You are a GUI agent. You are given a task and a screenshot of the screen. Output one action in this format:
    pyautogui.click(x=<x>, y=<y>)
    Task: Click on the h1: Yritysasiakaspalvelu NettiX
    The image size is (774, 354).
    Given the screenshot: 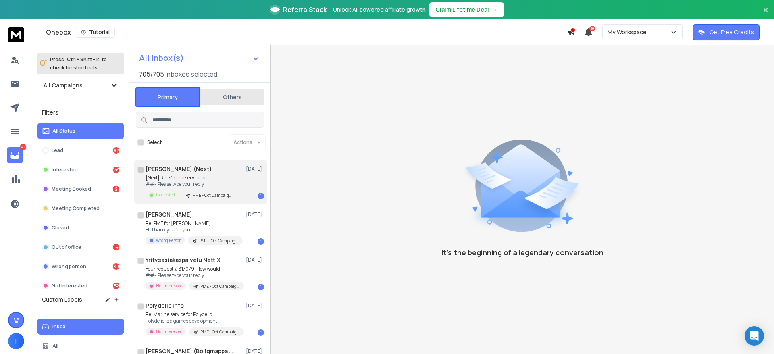 What is the action you would take?
    pyautogui.click(x=183, y=260)
    